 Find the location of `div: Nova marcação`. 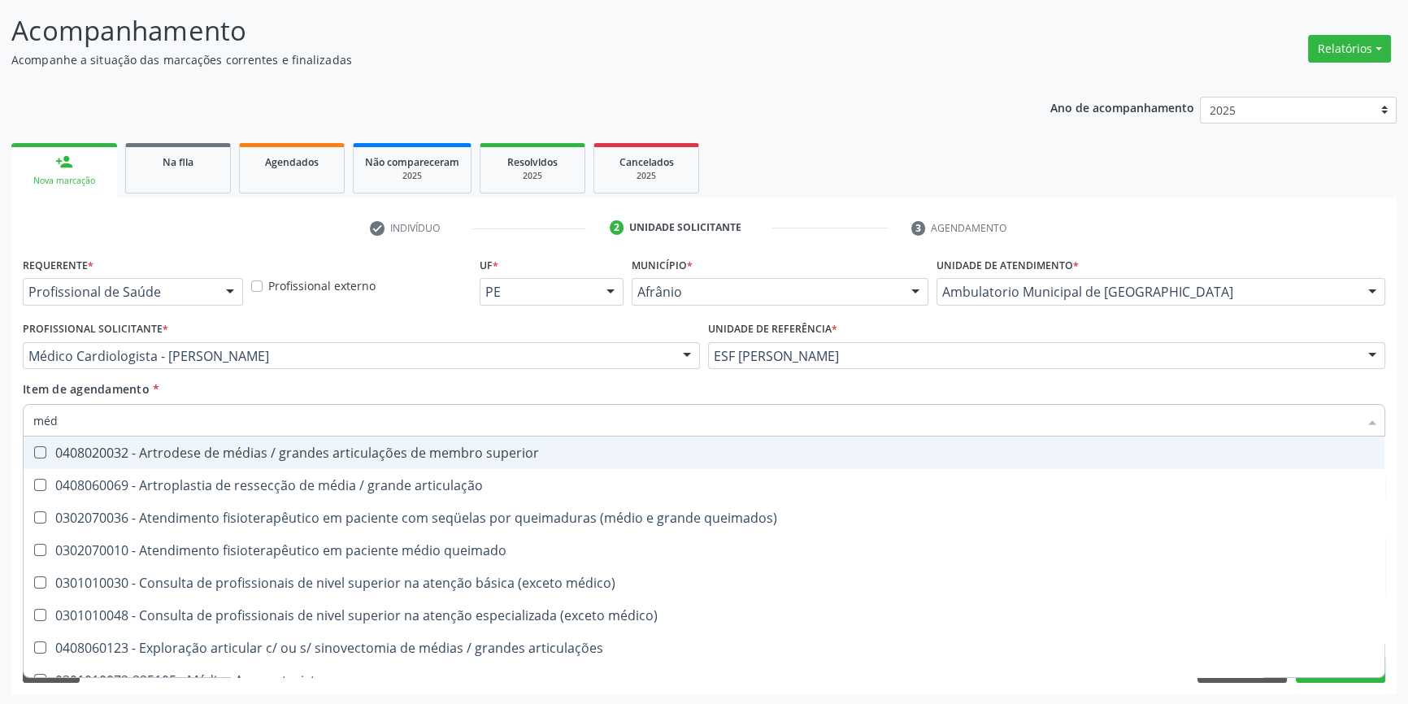

div: Nova marcação is located at coordinates (64, 181).